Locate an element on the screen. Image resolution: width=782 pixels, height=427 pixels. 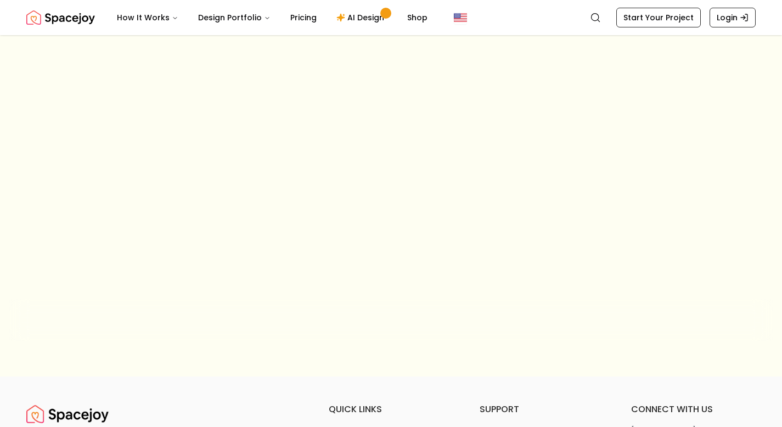
h6: support is located at coordinates (542, 409).